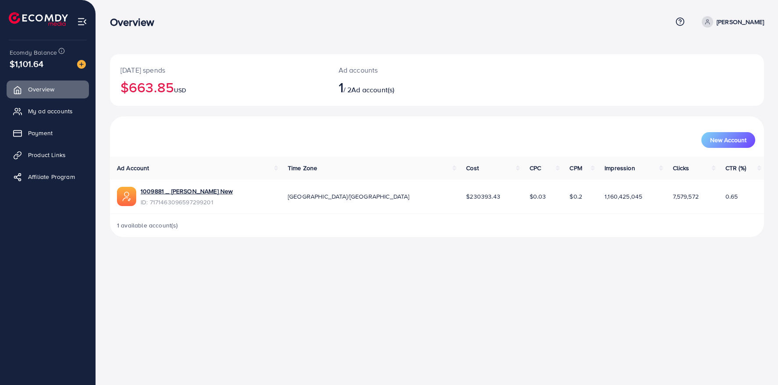 This screenshot has height=385, width=778. What do you see at coordinates (219, 87) in the screenshot?
I see `h2: $663.85` at bounding box center [219, 87].